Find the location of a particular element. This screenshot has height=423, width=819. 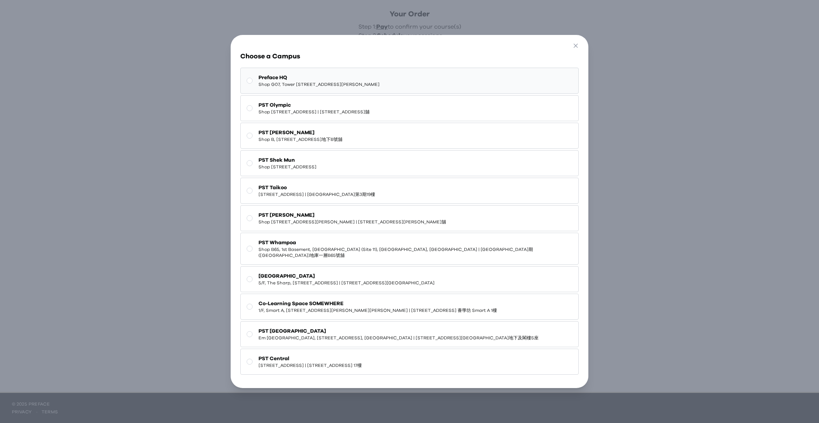

span: PST Taikoo is located at coordinates (317, 188).